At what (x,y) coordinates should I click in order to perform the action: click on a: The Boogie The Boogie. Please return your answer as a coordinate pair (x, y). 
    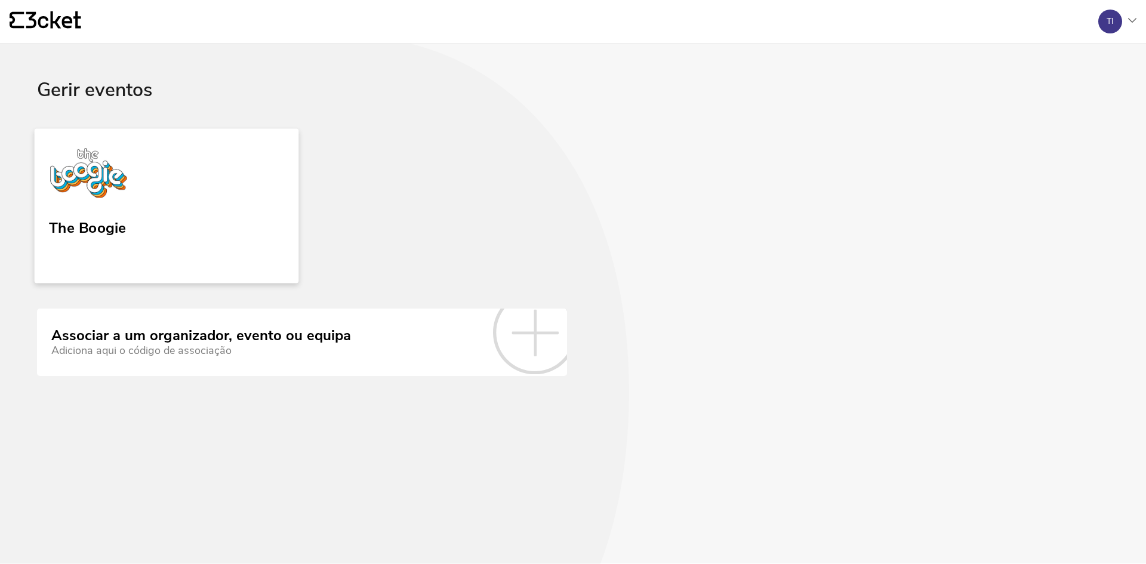
    Looking at the image, I should click on (167, 205).